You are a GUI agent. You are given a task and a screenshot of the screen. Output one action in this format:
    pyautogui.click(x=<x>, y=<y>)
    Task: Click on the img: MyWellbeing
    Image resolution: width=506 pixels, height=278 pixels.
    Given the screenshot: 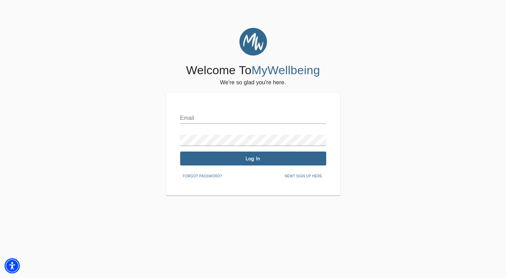 What is the action you would take?
    pyautogui.click(x=253, y=42)
    